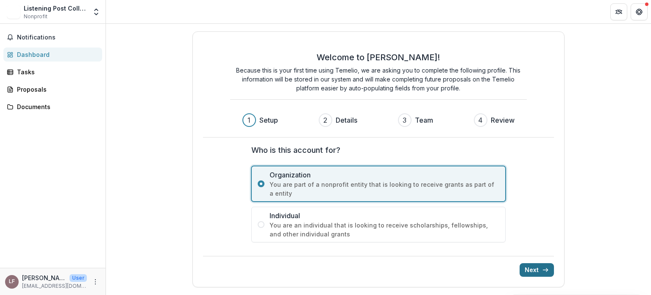 This screenshot has width=651, height=295. I want to click on button: More, so click(95, 282).